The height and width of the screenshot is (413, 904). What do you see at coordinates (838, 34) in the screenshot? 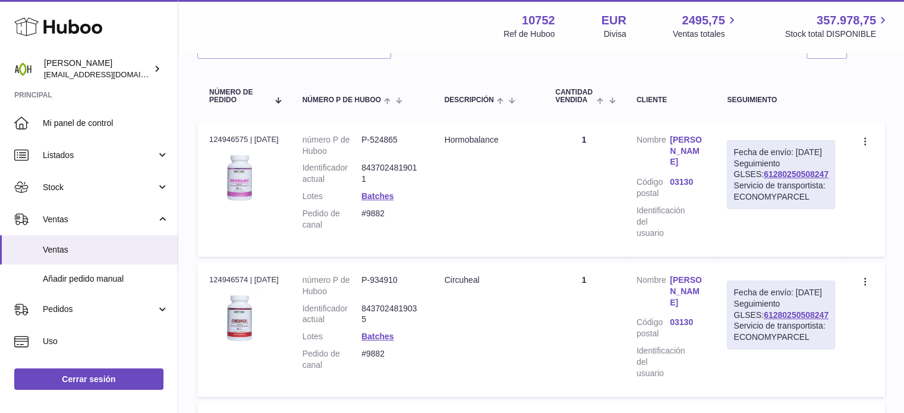
I see `span: Stock total DISPONIBLE` at bounding box center [838, 34].